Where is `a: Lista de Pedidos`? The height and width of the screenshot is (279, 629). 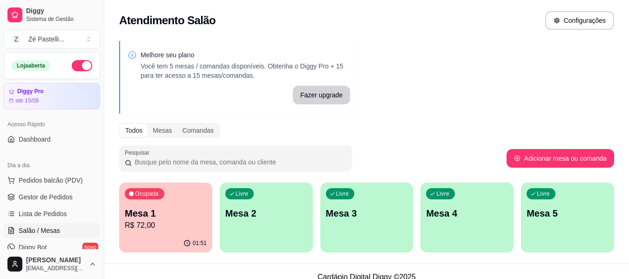 a: Lista de Pedidos is located at coordinates (52, 214).